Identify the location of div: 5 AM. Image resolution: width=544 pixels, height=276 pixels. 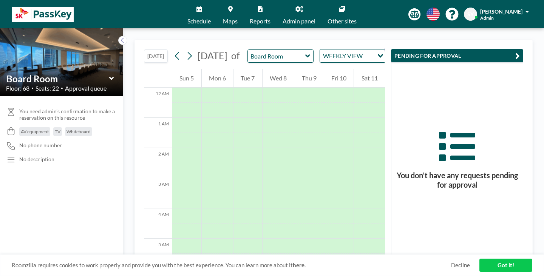
(158, 254).